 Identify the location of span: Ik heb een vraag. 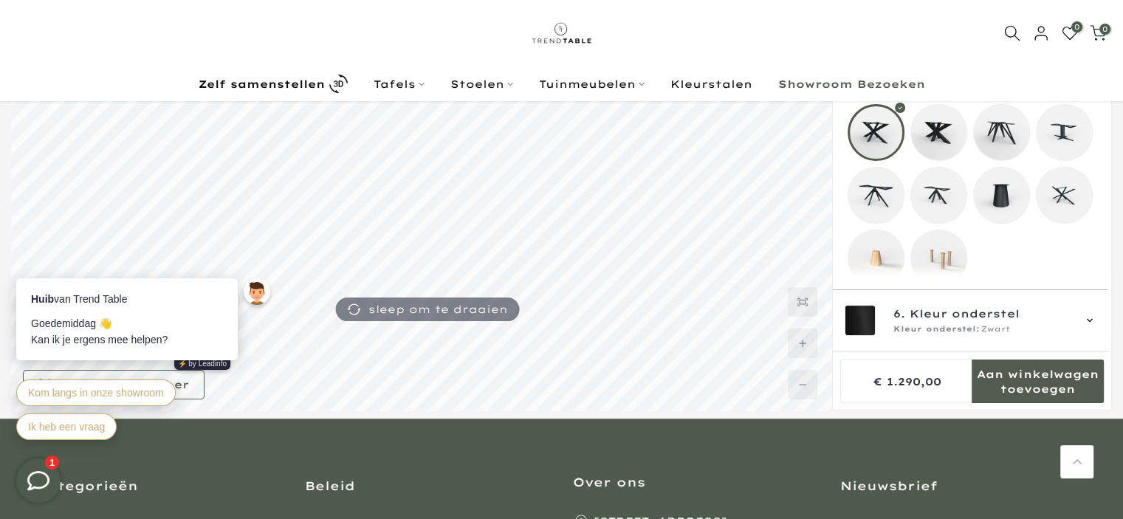
(65, 219).